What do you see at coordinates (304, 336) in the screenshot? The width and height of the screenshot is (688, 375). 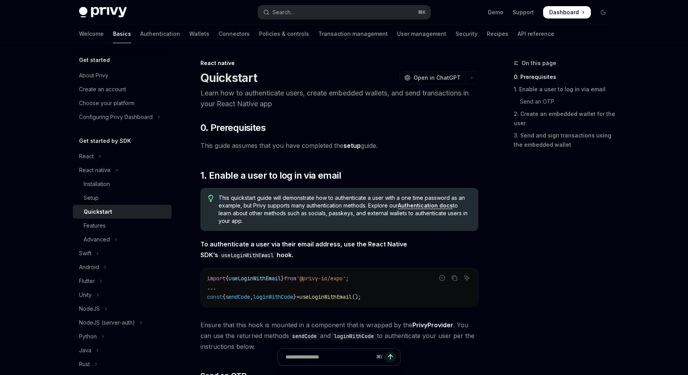 I see `code: sendCode` at bounding box center [304, 336].